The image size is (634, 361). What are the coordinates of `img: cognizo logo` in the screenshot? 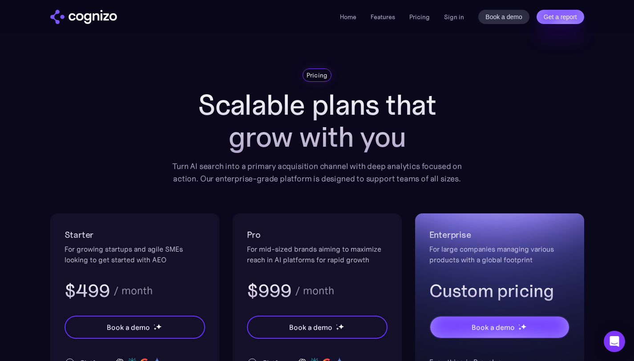 It's located at (84, 17).